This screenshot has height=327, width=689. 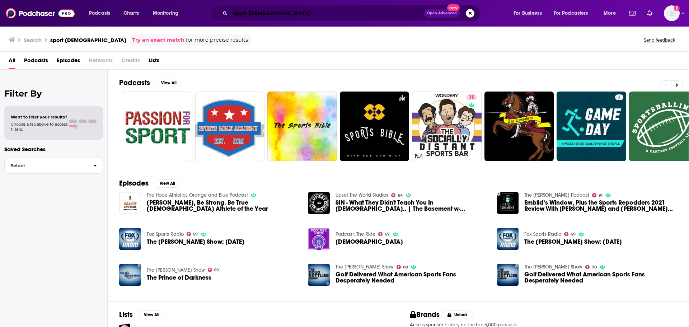 What do you see at coordinates (405, 267) in the screenshot?
I see `span: 80` at bounding box center [405, 267].